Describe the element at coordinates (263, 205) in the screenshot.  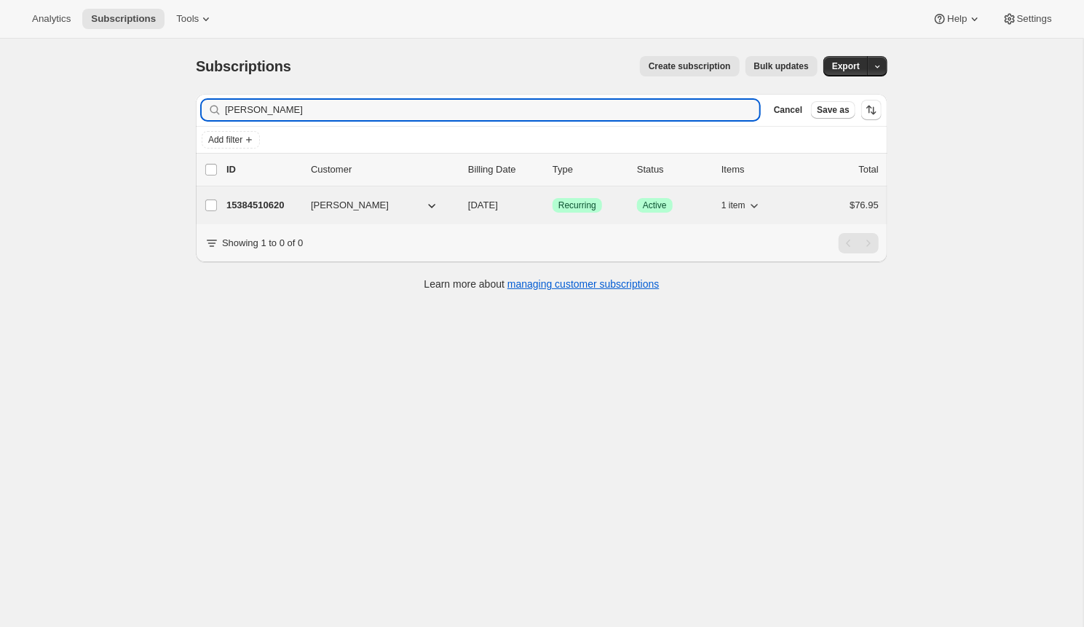
I see `p: 15384510620` at that location.